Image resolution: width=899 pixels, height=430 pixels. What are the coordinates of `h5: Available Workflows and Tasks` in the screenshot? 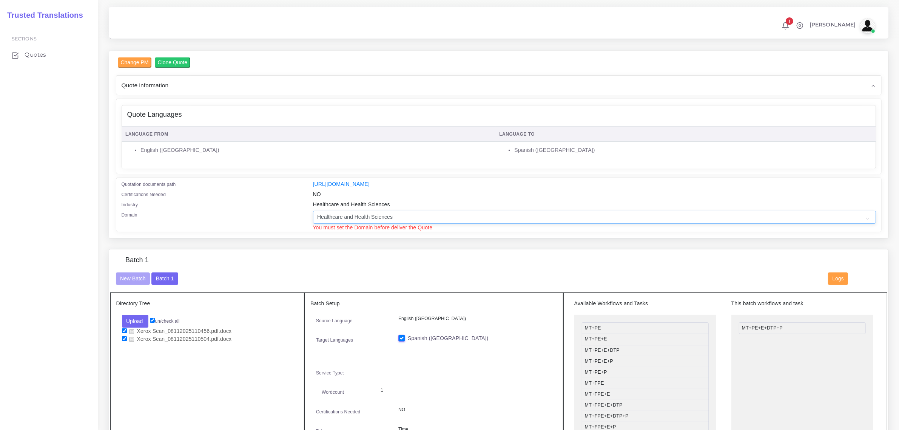 It's located at (645, 303).